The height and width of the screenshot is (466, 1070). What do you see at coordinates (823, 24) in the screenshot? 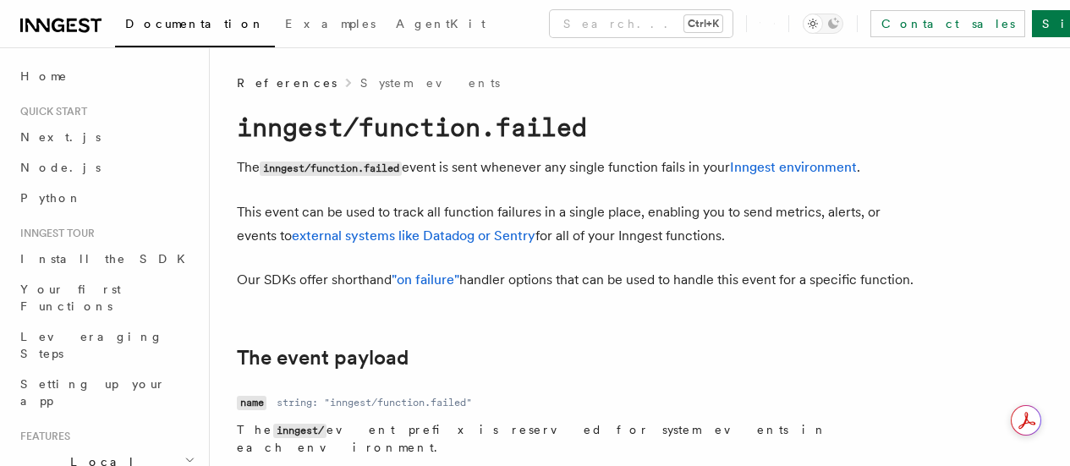
I see `button: Toggle dark mode` at bounding box center [823, 24].